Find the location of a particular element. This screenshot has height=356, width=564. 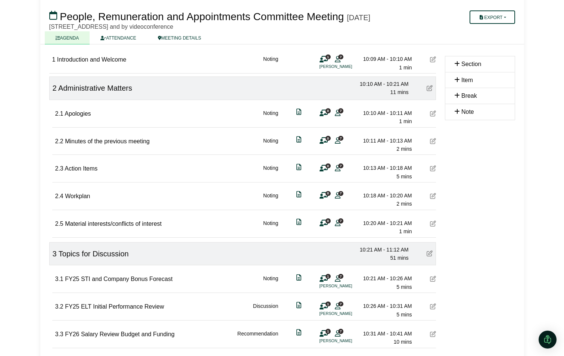

div: 10:13 AM - 10:18 AM is located at coordinates (386, 168).